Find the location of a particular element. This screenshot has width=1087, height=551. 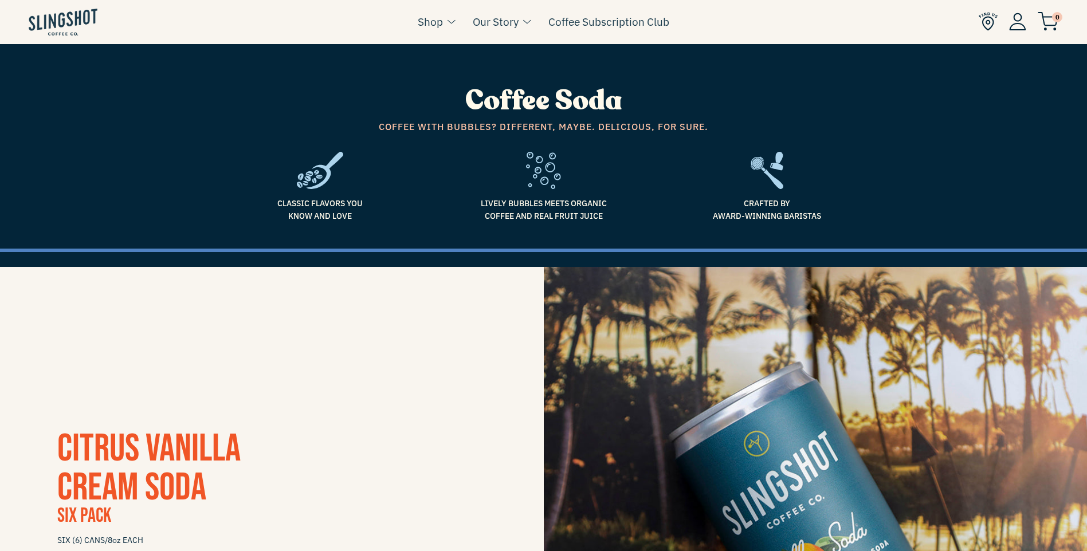

a: Coffee Subscription Club is located at coordinates (609, 22).